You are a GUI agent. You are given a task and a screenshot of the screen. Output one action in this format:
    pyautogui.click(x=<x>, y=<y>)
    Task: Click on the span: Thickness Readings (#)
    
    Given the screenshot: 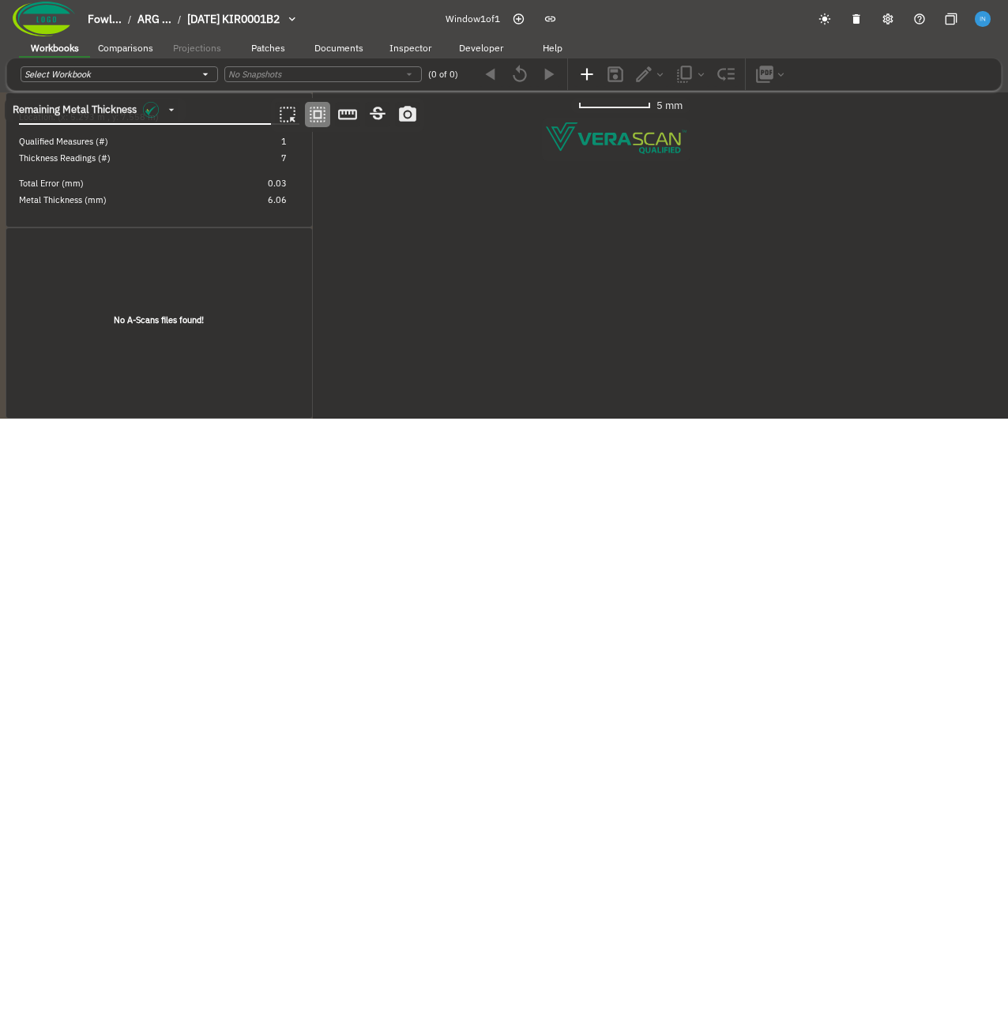 What is the action you would take?
    pyautogui.click(x=65, y=158)
    